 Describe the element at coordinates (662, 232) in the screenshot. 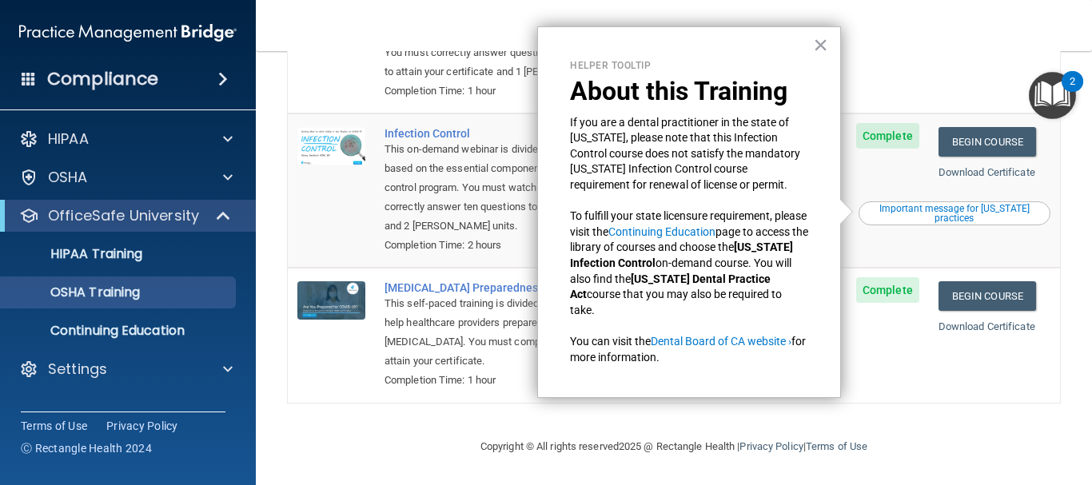

I see `a: Continuing Education` at that location.